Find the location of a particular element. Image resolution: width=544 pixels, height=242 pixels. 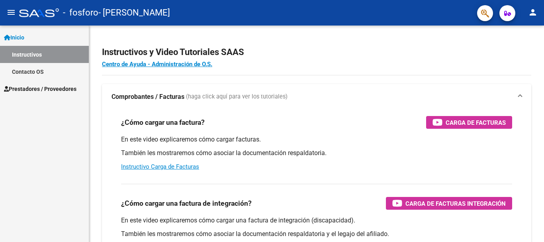

span: (haga click aquí para ver los tutoriales) is located at coordinates (236, 97).